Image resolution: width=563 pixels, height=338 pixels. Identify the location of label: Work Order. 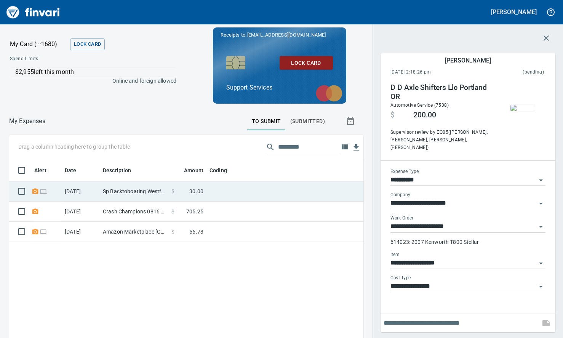
(402, 218).